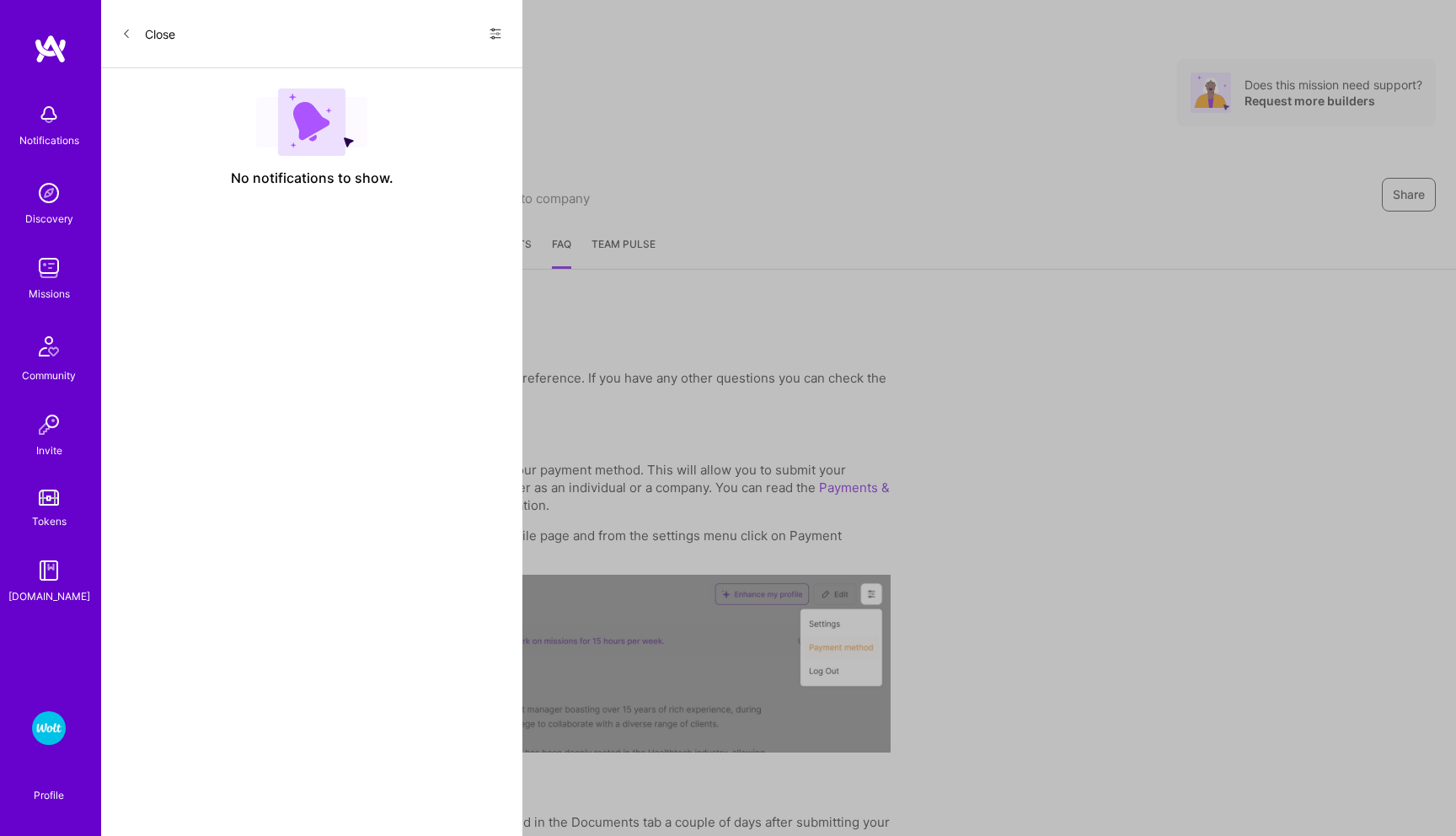  I want to click on button: Close, so click(148, 34).